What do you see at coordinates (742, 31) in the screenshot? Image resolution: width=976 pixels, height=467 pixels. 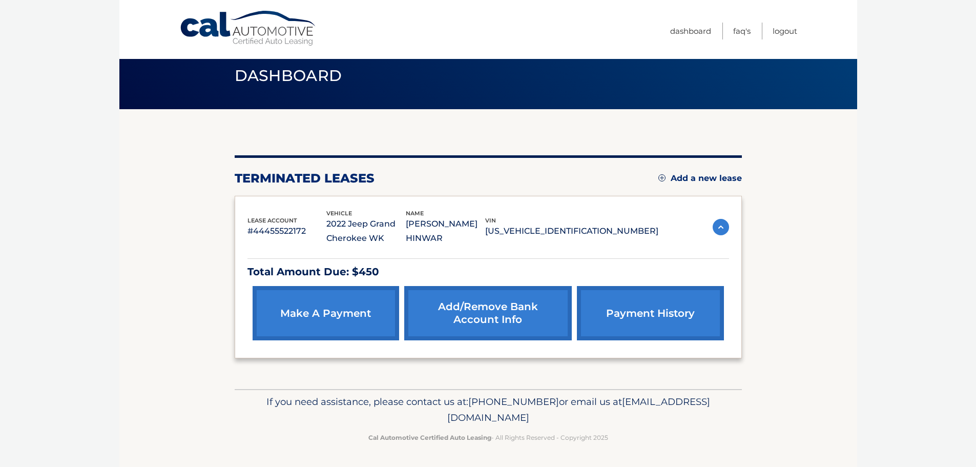 I see `a: FAQ's` at bounding box center [742, 31].